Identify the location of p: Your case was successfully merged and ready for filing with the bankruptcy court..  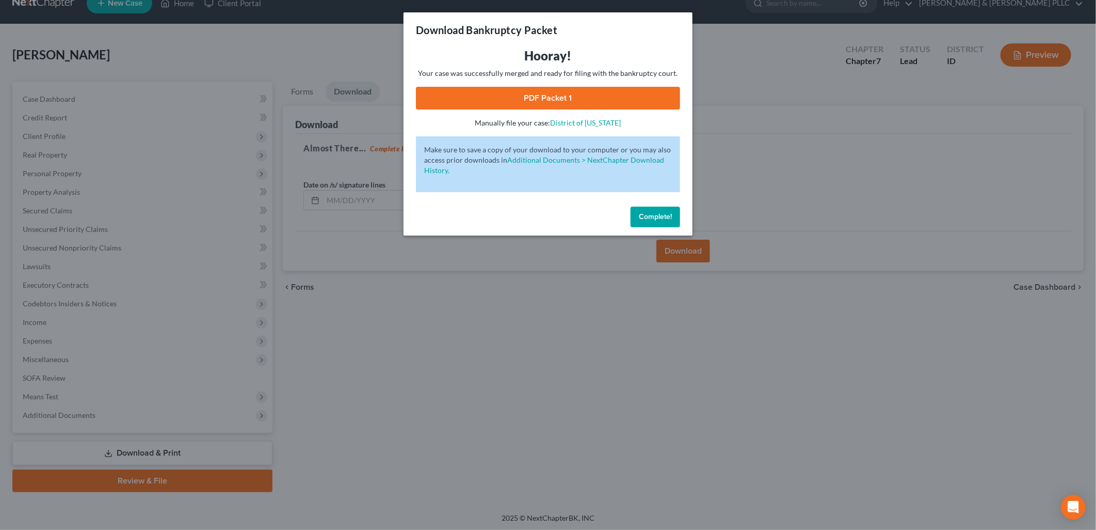
(548, 73).